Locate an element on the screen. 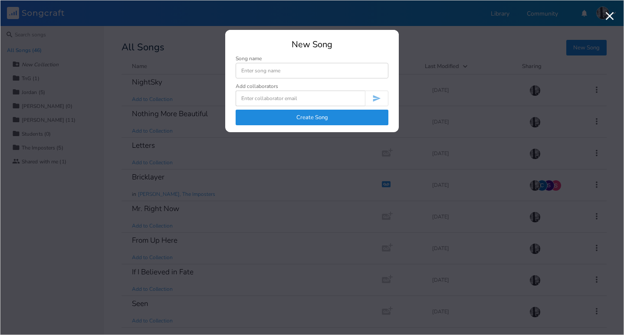 Image resolution: width=624 pixels, height=335 pixels. div: Add collaborators is located at coordinates (257, 86).